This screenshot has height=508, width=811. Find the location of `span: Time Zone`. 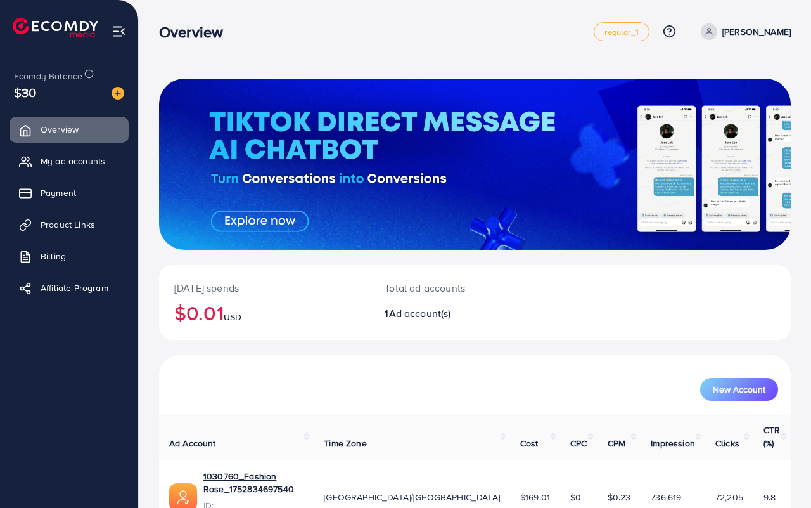

span: Time Zone is located at coordinates (345, 443).